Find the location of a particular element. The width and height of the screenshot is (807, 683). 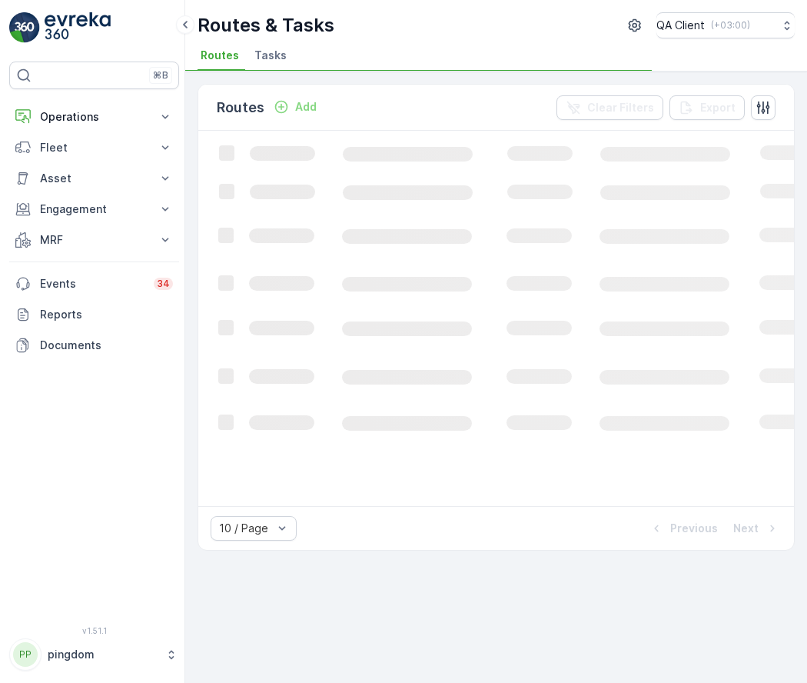

p: Previous is located at coordinates (694, 528).